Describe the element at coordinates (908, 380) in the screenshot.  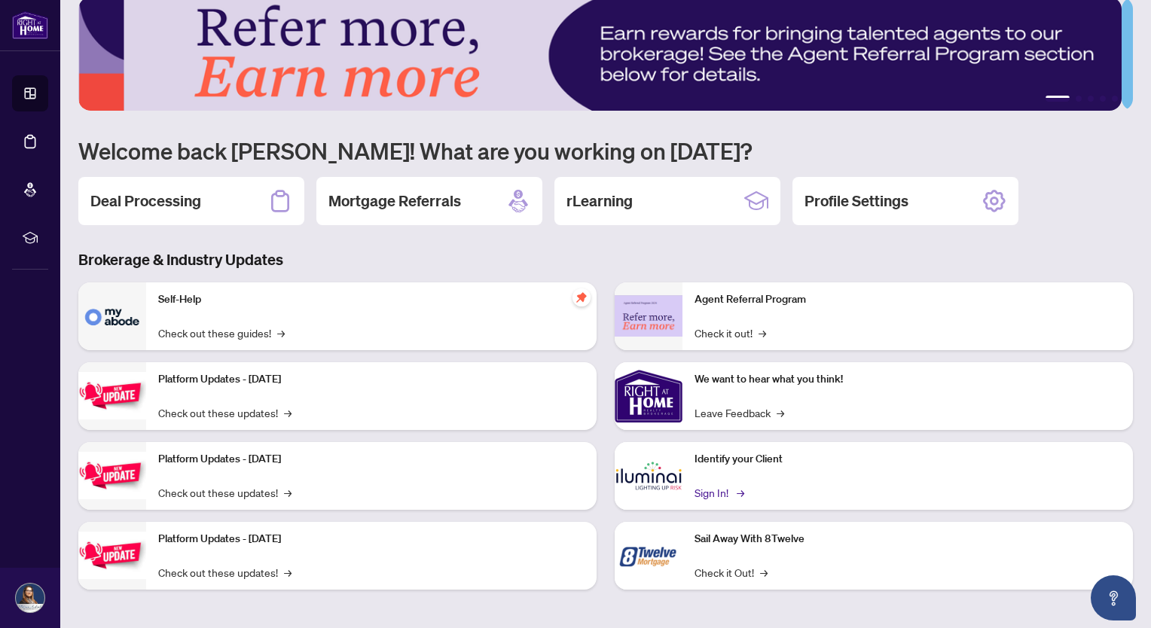
I see `p: We want to hear what you think!` at that location.